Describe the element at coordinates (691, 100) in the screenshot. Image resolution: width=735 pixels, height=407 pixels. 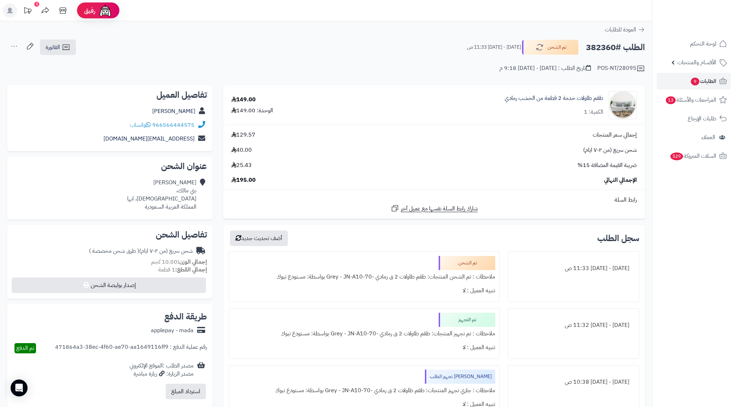
I see `span: المراجعات والأسئلة` at that location.